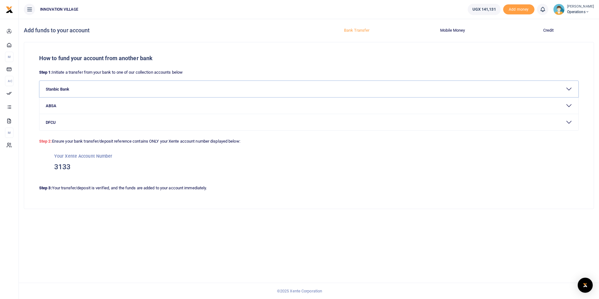 The image size is (599, 299). I want to click on li: Wallet ballance, so click(484, 9).